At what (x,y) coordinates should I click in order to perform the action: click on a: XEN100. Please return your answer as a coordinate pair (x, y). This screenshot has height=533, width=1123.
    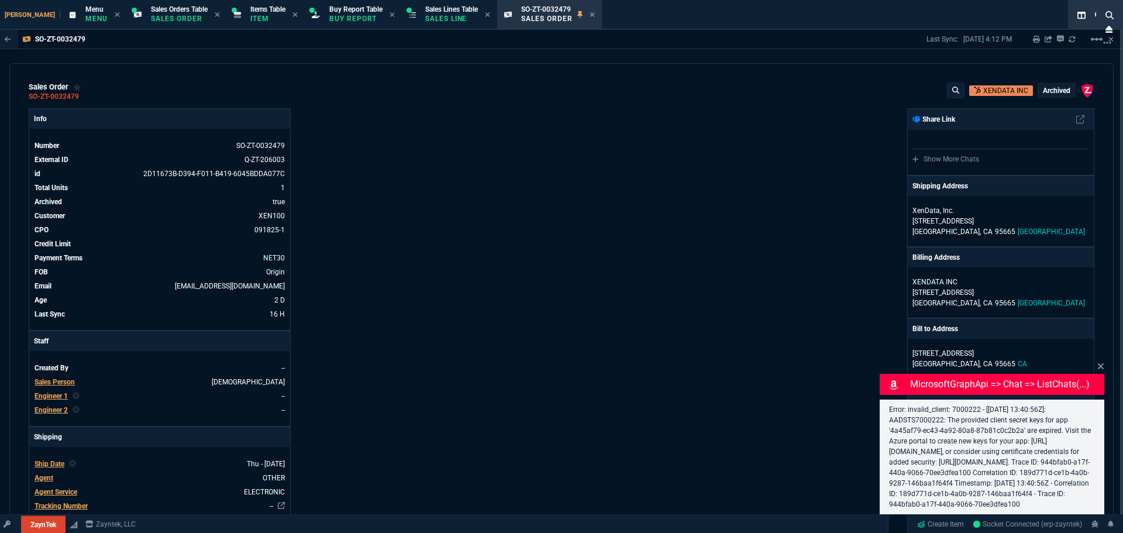
    Looking at the image, I should click on (271, 216).